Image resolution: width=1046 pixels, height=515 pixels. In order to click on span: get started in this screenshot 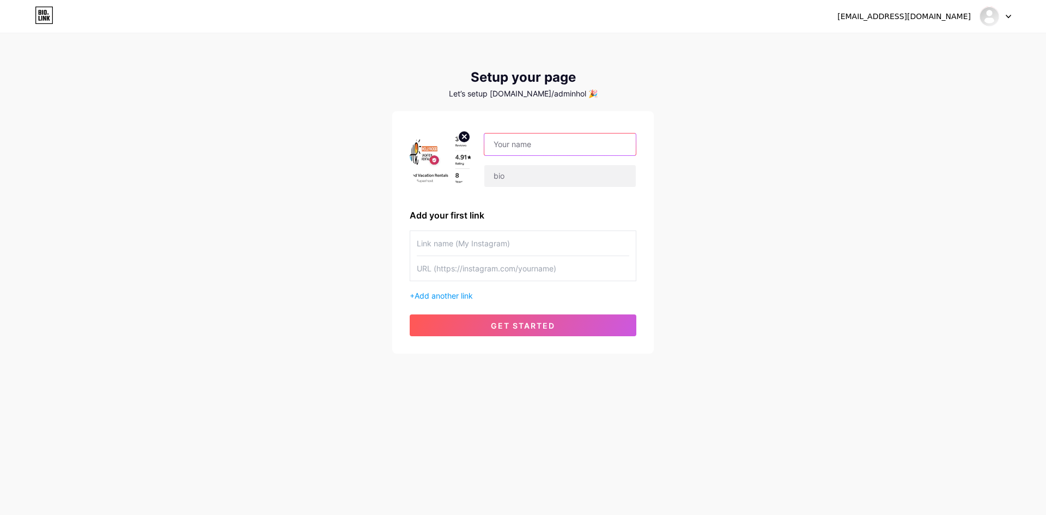, I will do `click(523, 325)`.